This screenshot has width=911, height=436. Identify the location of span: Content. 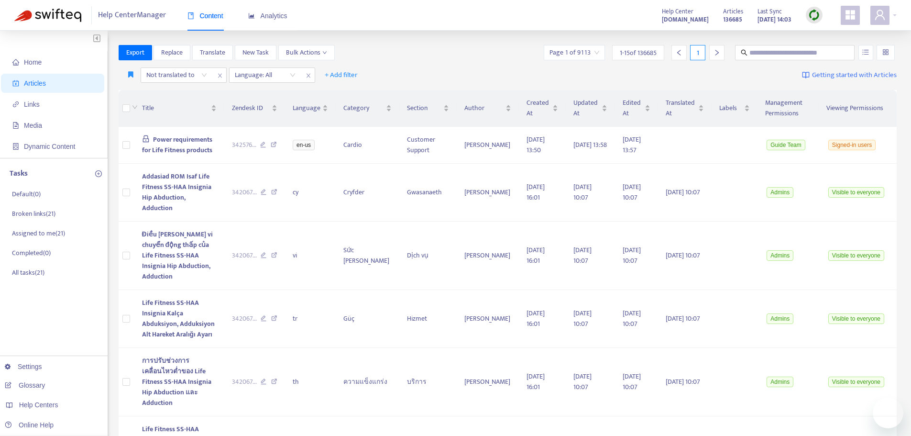
(205, 16).